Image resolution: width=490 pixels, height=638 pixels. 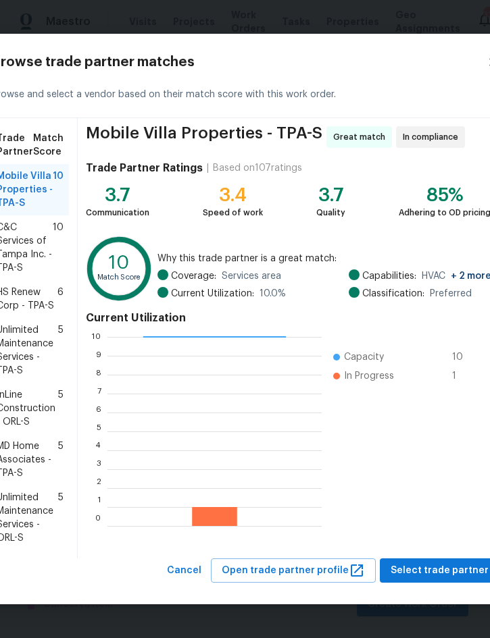 What do you see at coordinates (98, 356) in the screenshot?
I see `text: 9` at bounding box center [98, 356].